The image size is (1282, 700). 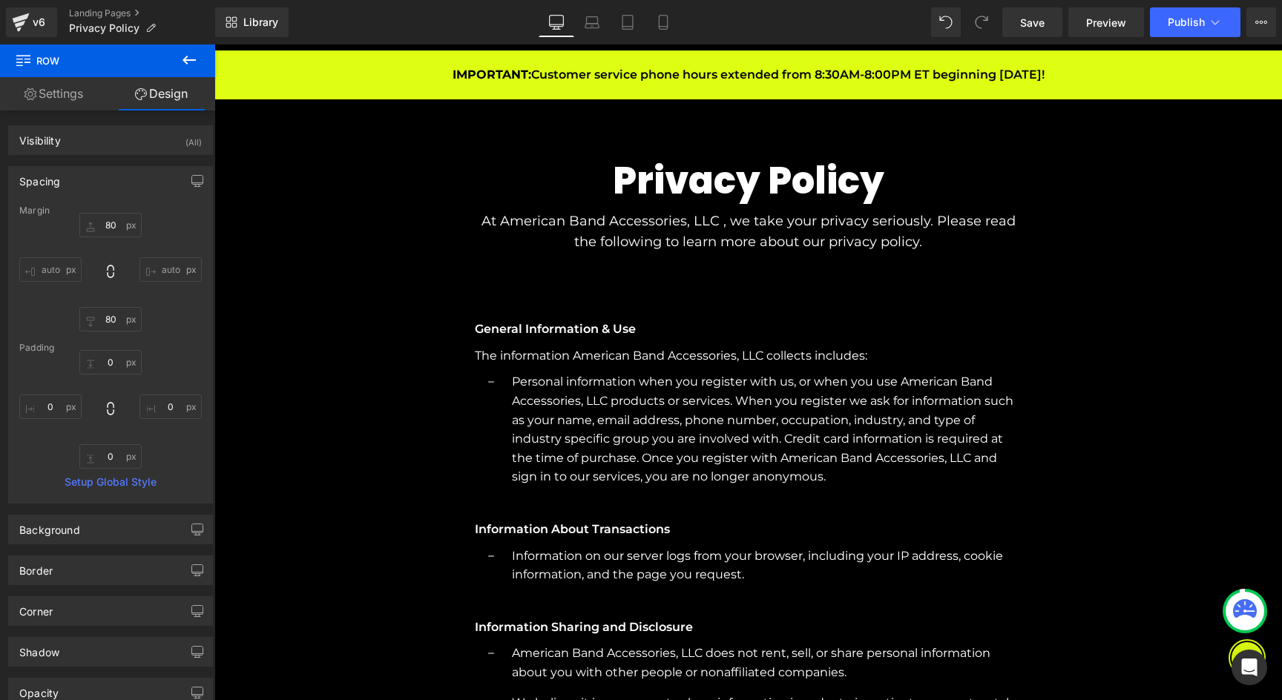 I want to click on a: Tablet, so click(x=628, y=22).